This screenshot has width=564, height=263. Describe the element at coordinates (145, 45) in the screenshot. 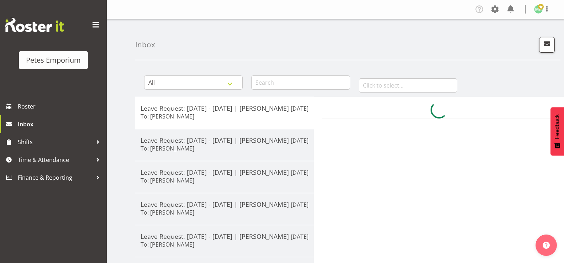

I see `h4: Inbox` at that location.